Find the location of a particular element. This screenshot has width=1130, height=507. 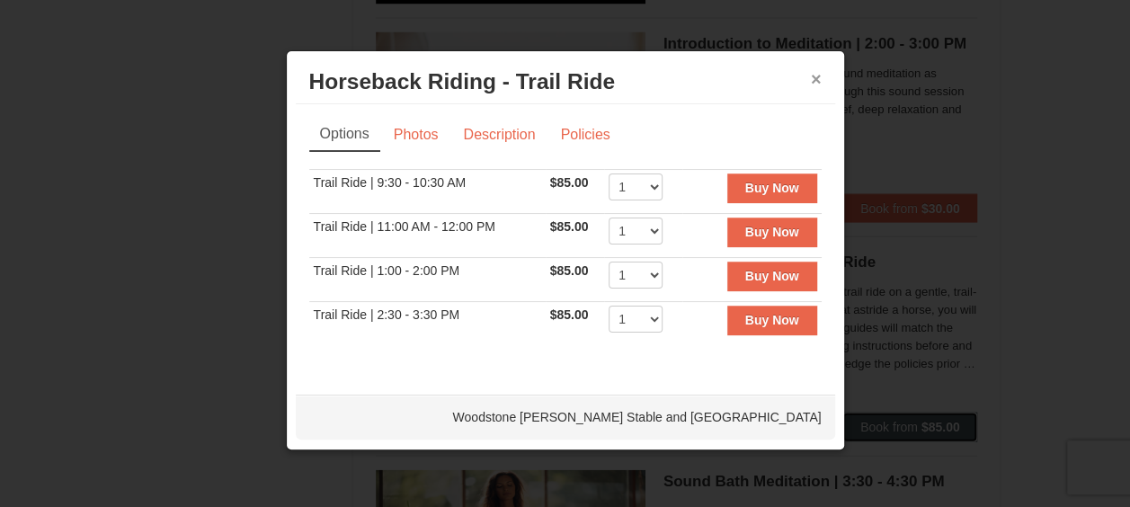

a: Policies is located at coordinates (584, 135).